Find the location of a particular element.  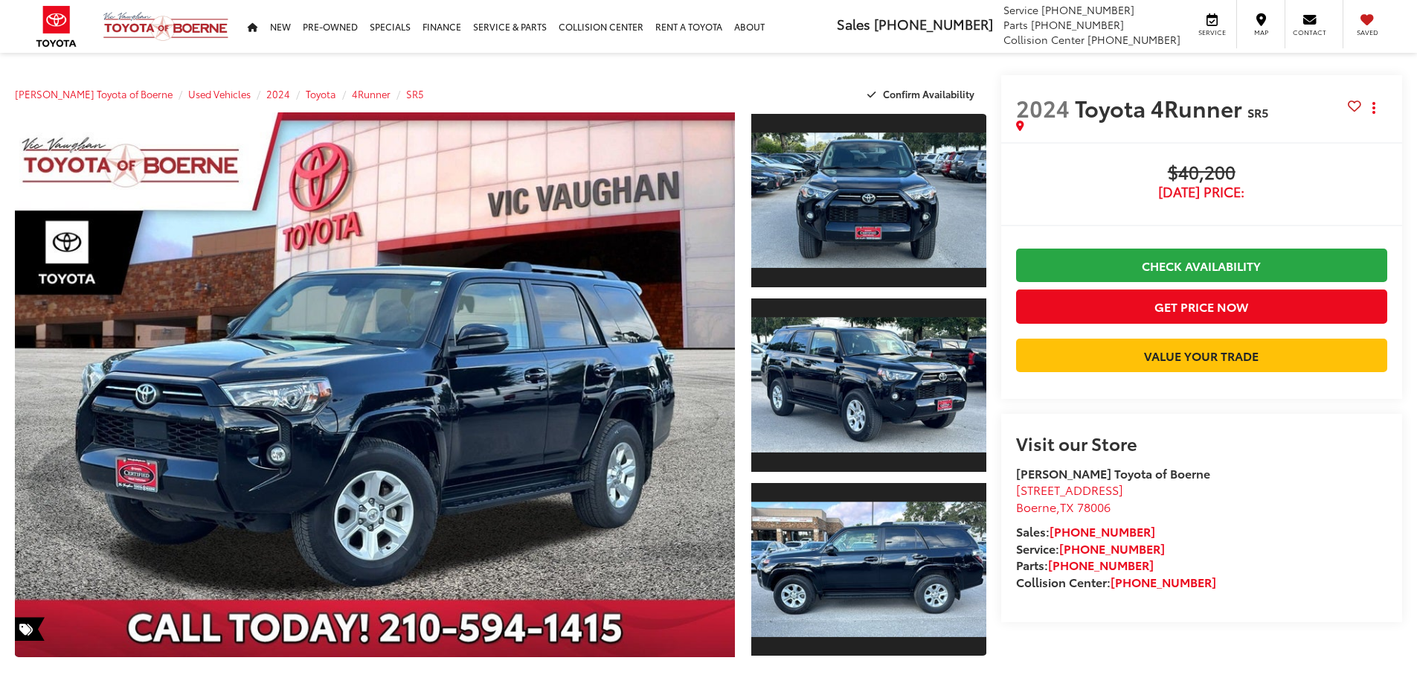

span: Parts is located at coordinates (1016, 25).